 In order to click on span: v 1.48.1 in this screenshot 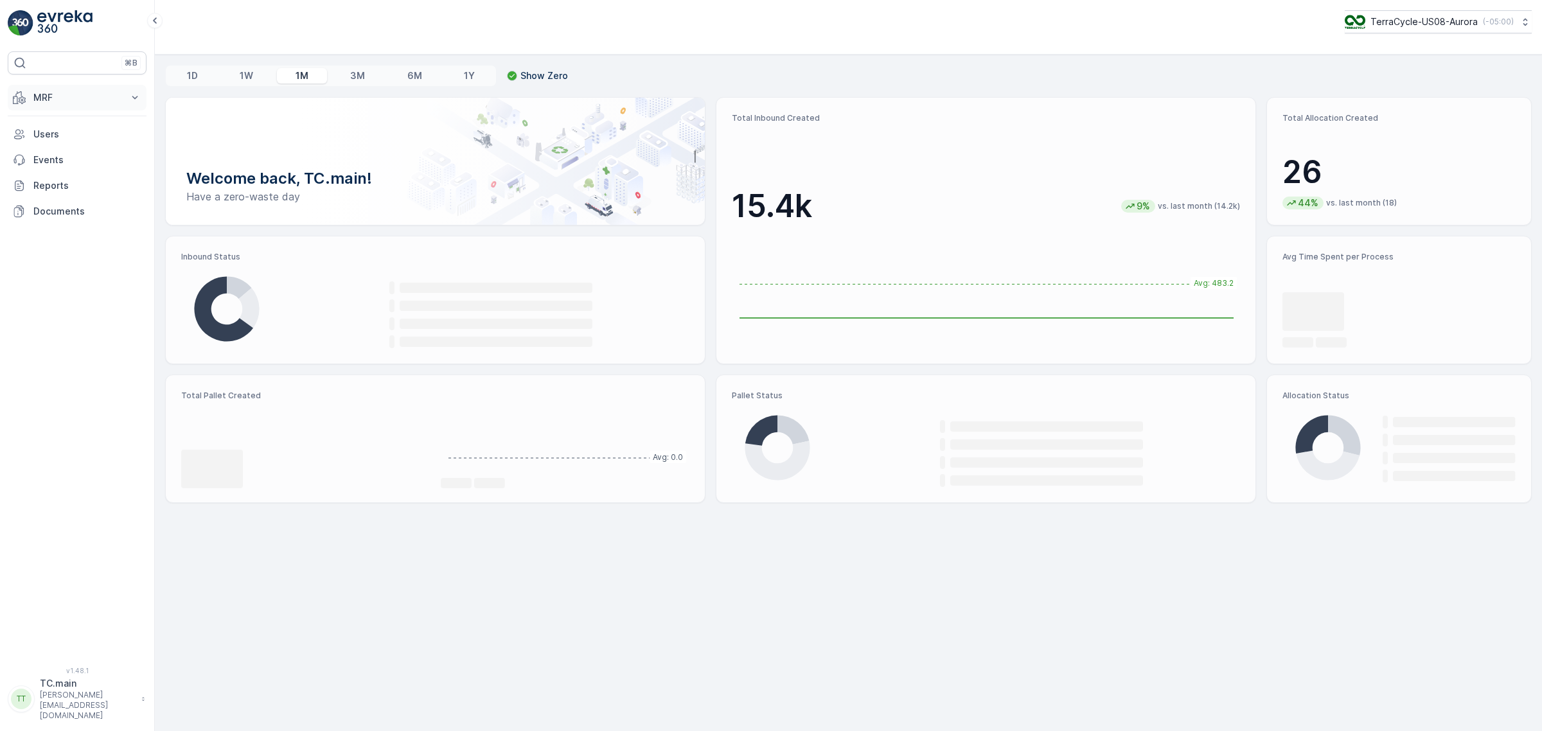, I will do `click(77, 671)`.